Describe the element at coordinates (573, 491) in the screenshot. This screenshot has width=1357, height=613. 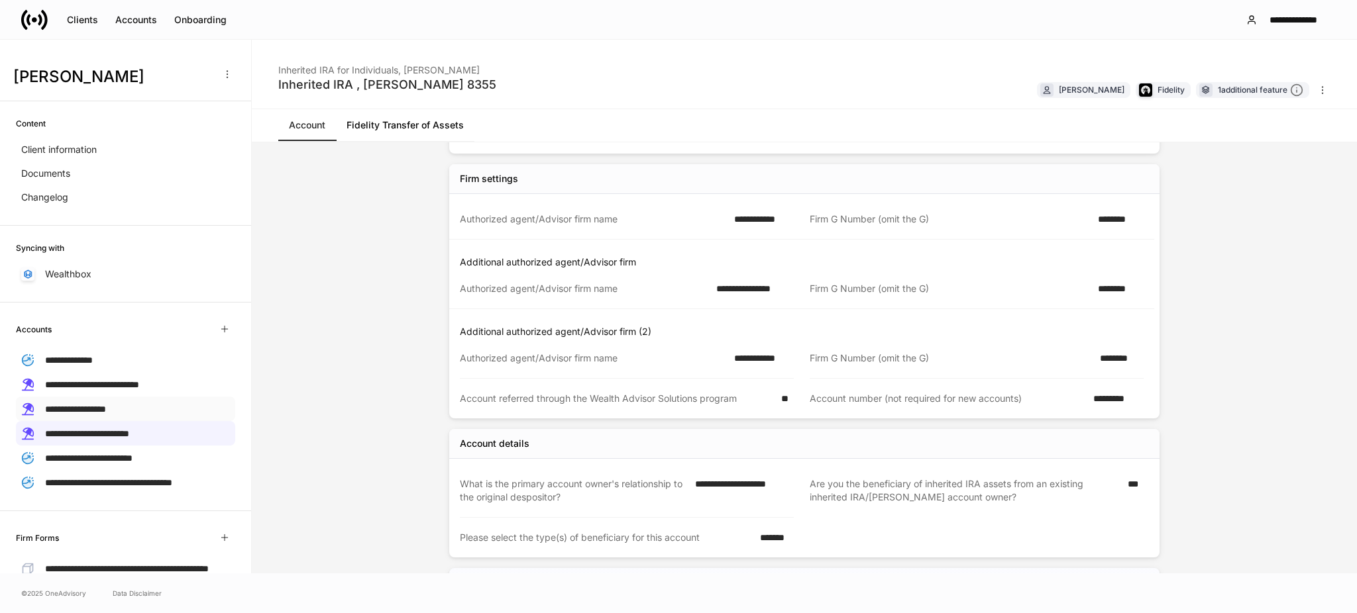
I see `div: What is the primary account owner's relationship to the original despositor?` at that location.